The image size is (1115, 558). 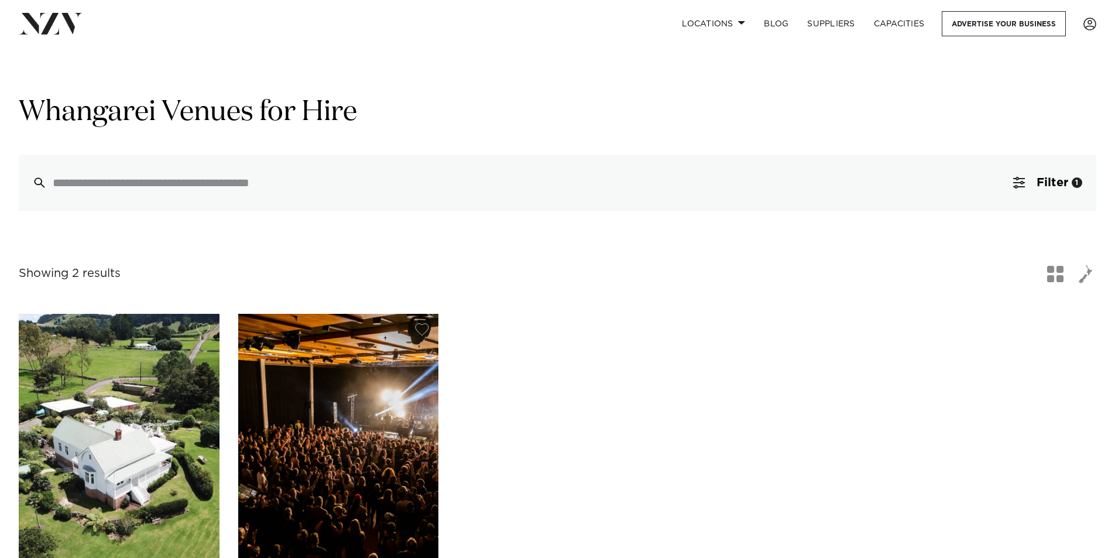 I want to click on a: Capacities, so click(x=899, y=23).